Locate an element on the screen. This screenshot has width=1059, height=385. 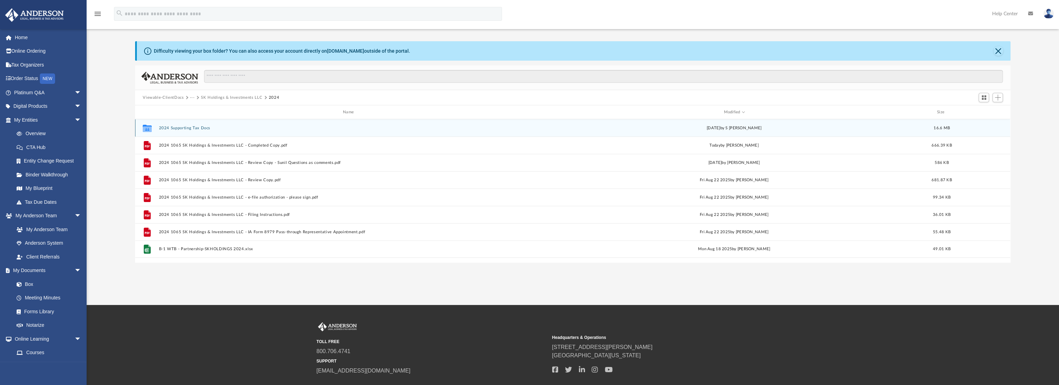
a: Client Referrals is located at coordinates (49, 257).